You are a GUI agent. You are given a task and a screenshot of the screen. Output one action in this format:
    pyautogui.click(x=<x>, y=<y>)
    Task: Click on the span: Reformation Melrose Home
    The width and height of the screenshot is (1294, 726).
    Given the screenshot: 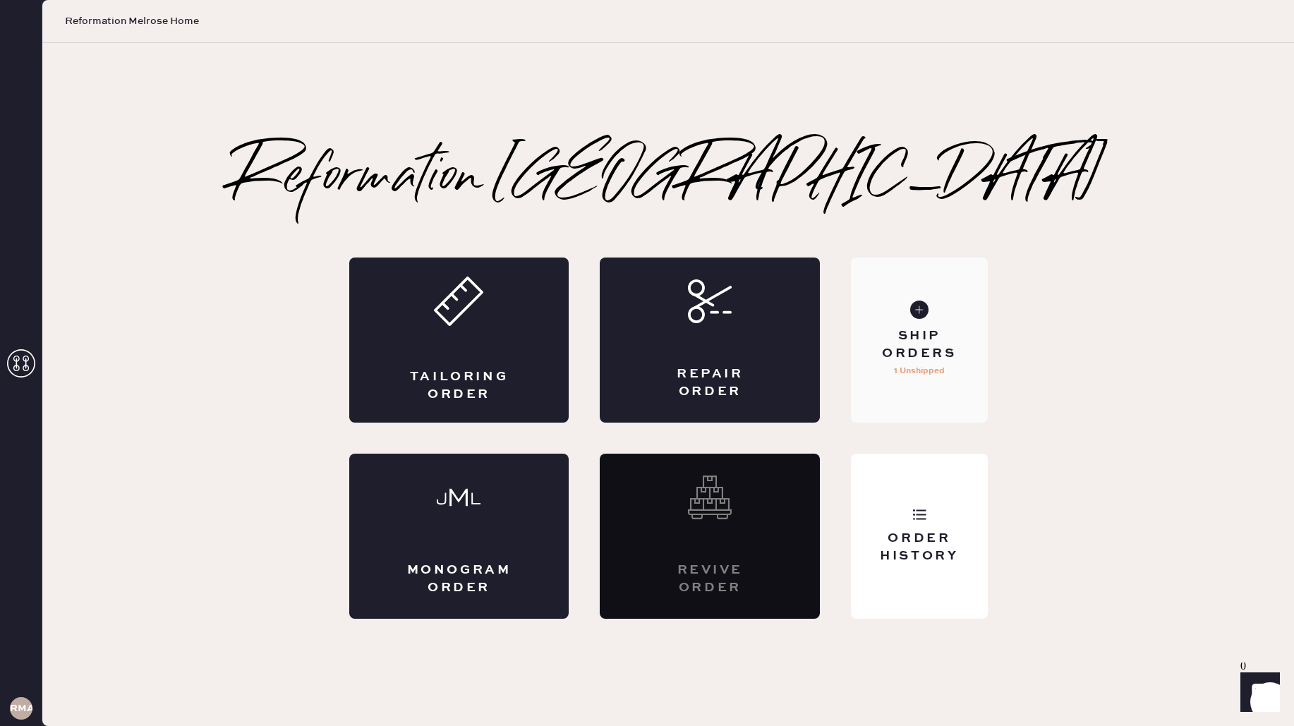 What is the action you would take?
    pyautogui.click(x=132, y=21)
    